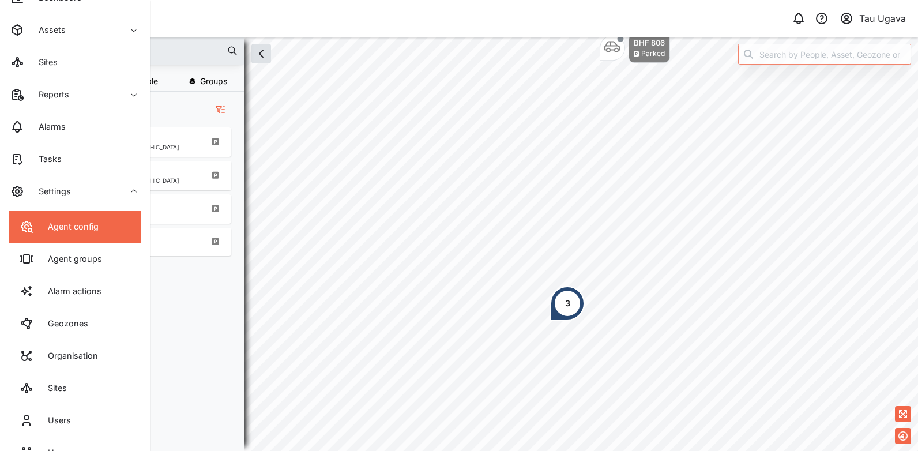  What do you see at coordinates (75, 227) in the screenshot?
I see `a: Agent config` at bounding box center [75, 227].